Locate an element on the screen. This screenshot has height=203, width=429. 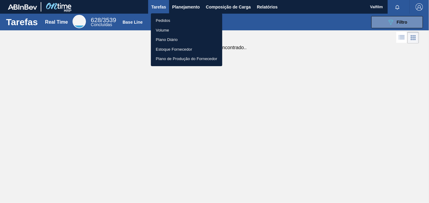
li: Pedidos is located at coordinates (186, 21).